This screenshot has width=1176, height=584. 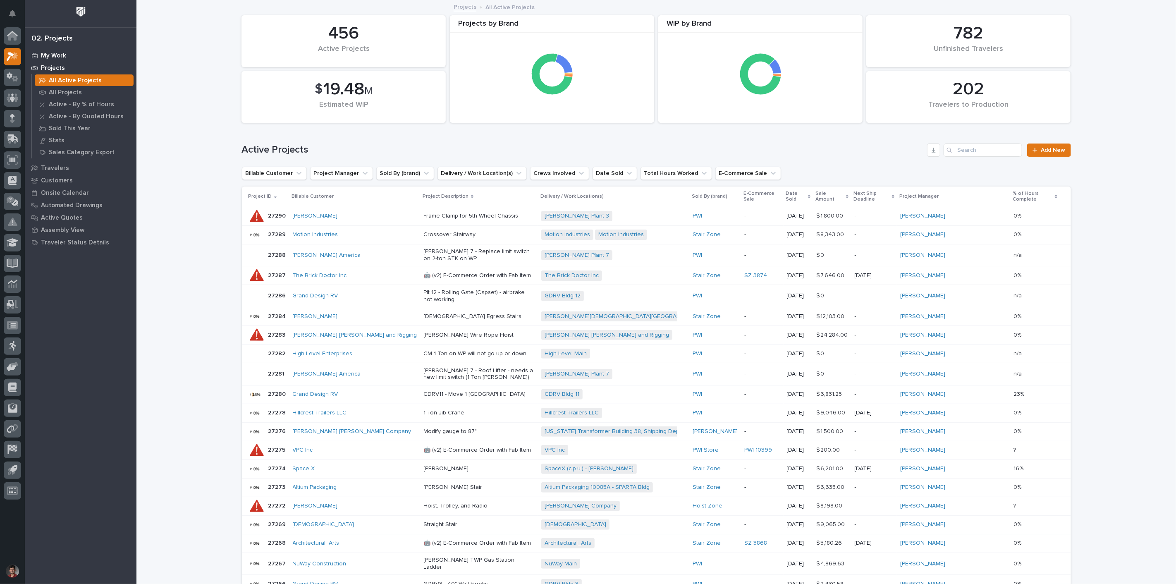 I want to click on p: Traveler Status Details, so click(x=75, y=243).